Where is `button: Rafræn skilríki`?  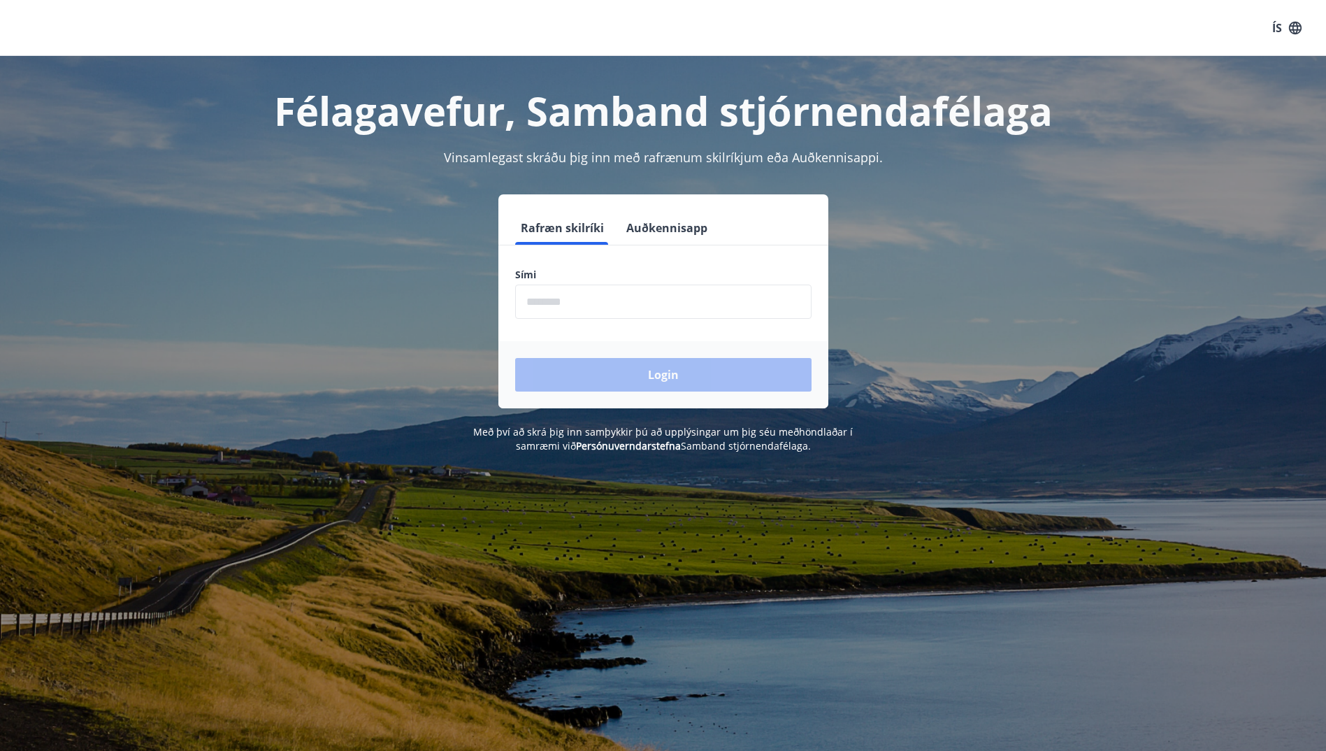 button: Rafræn skilríki is located at coordinates (562, 228).